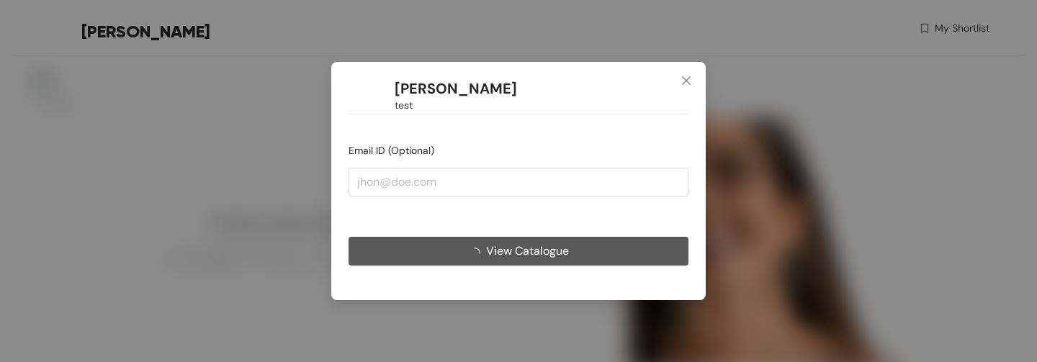 Image resolution: width=1037 pixels, height=362 pixels. What do you see at coordinates (686, 81) in the screenshot?
I see `button: Close` at bounding box center [686, 81].